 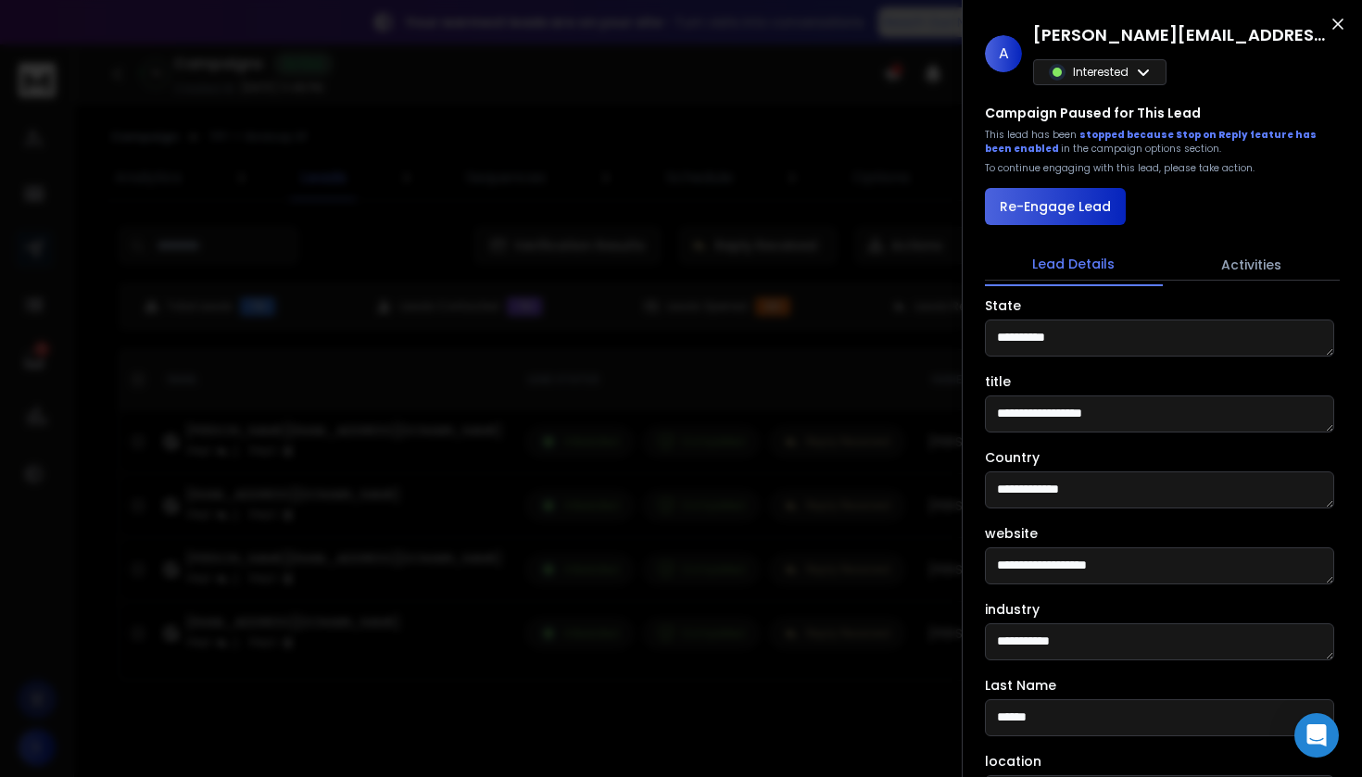 What do you see at coordinates (1317, 736) in the screenshot?
I see `div: Open Intercom Messenger` at bounding box center [1317, 736].